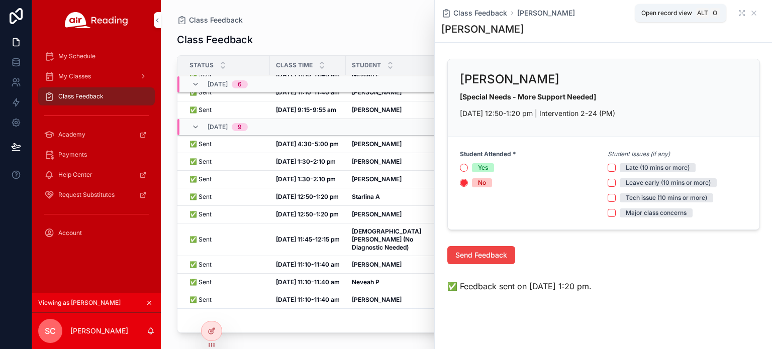 Image resolution: width=772 pixels, height=349 pixels. Describe the element at coordinates (482, 183) in the screenshot. I see `div: No` at that location.